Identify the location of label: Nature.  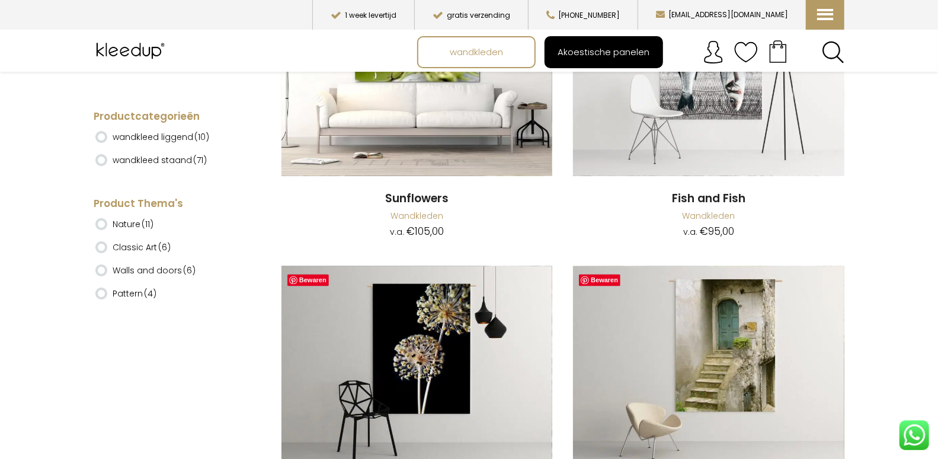
(133, 224).